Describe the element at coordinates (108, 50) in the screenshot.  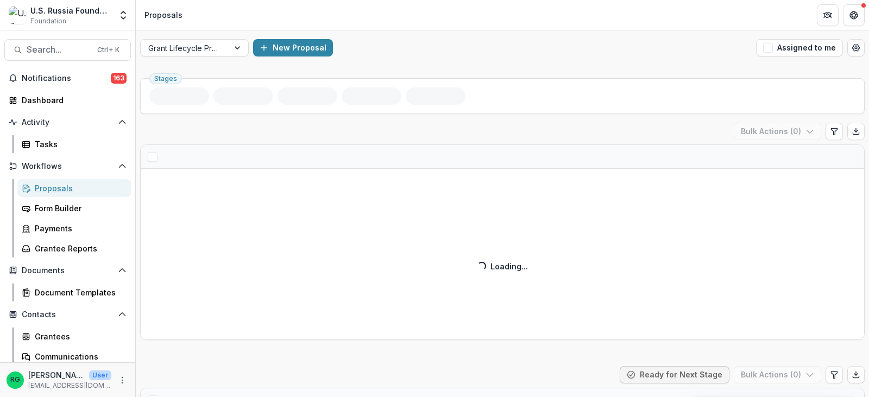
I see `div: Ctrl + K` at that location.